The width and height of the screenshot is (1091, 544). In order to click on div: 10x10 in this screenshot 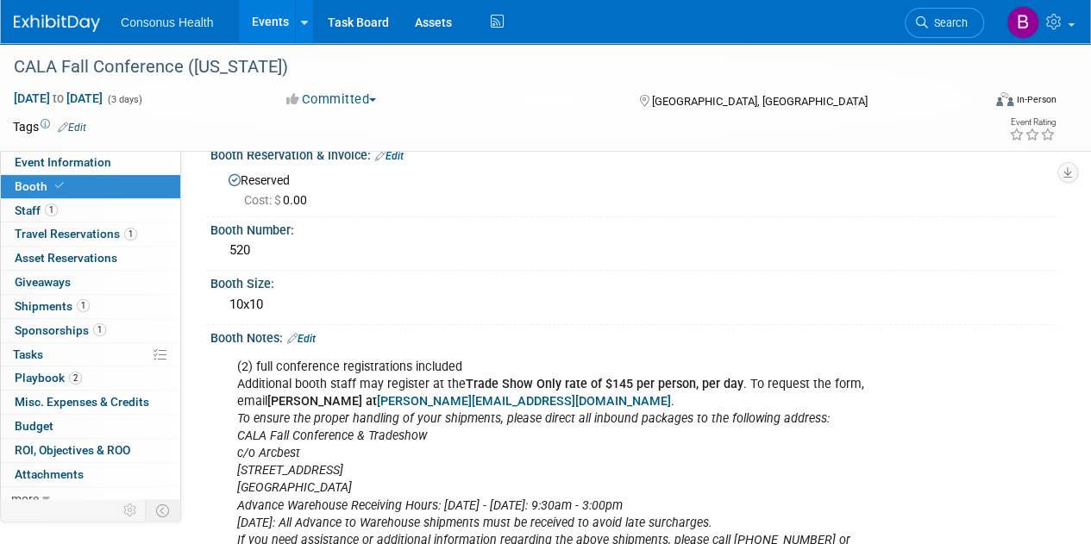, I will do `click(633, 305)`.